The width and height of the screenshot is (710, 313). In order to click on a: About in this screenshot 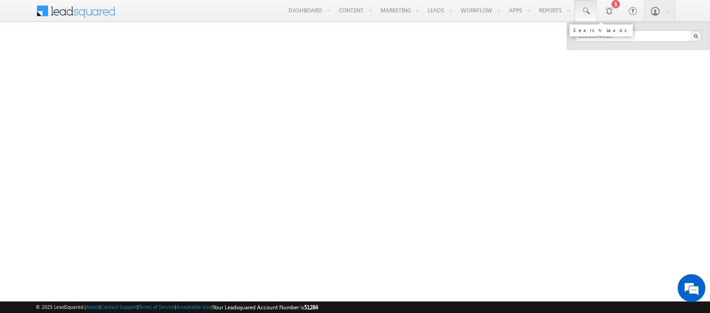, I will do `click(92, 307)`.